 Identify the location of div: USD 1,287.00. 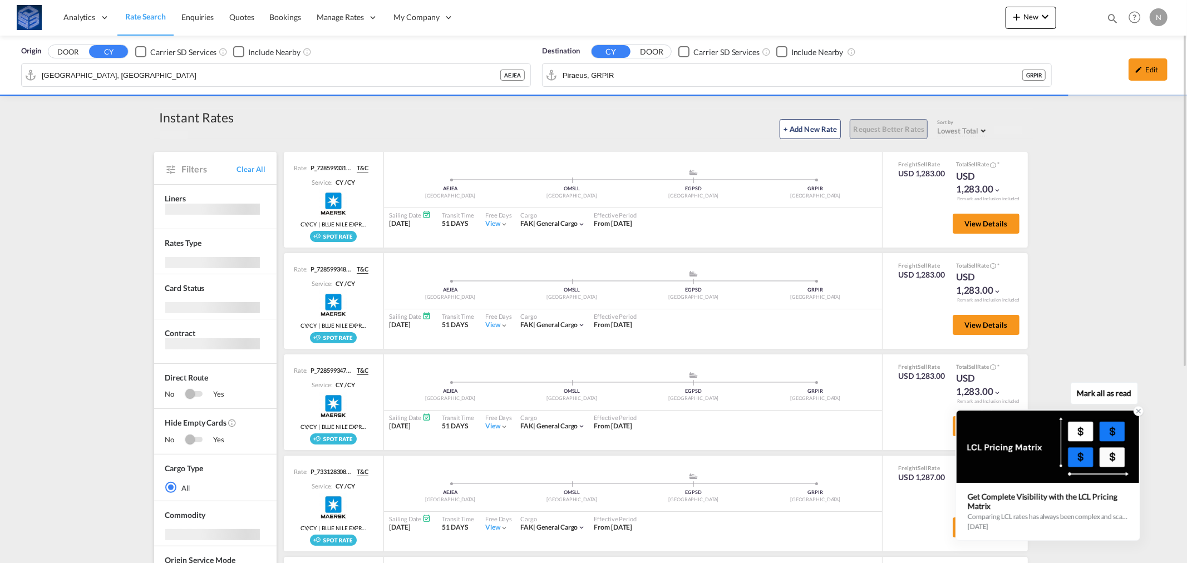
(921, 477).